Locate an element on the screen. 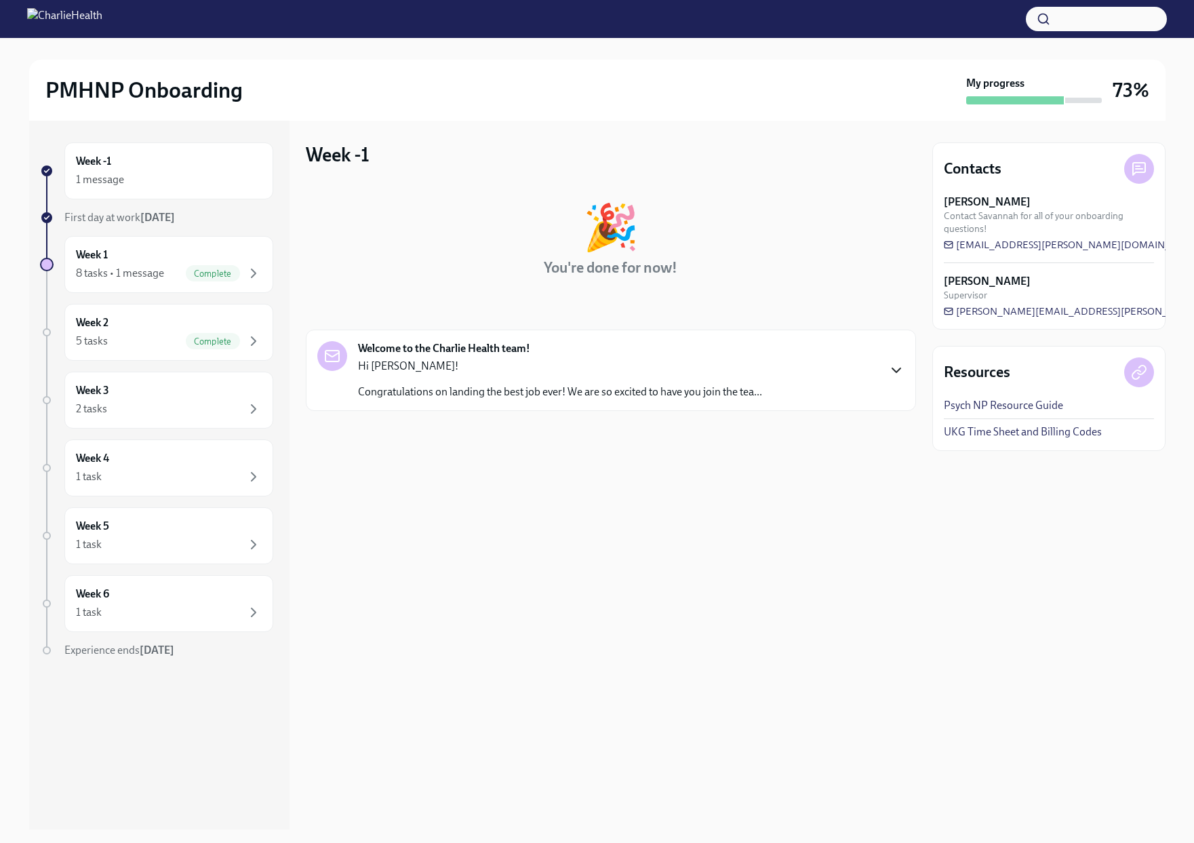 The width and height of the screenshot is (1194, 843). h6: Week 1 is located at coordinates (92, 255).